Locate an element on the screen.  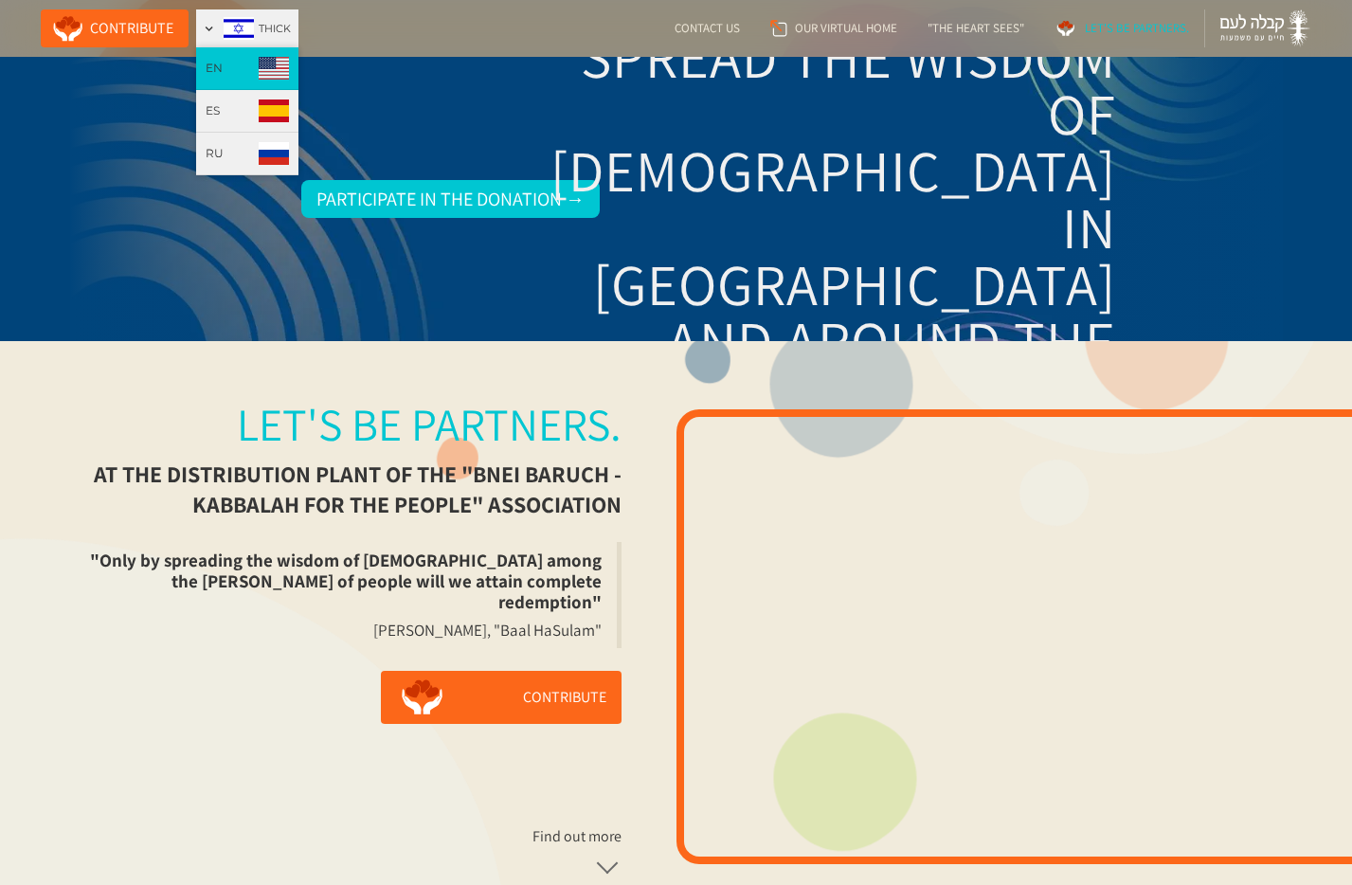
font: At the distribution plant of the "Bnei Baruch - Kabbalah for the People" association is located at coordinates (357, 489).